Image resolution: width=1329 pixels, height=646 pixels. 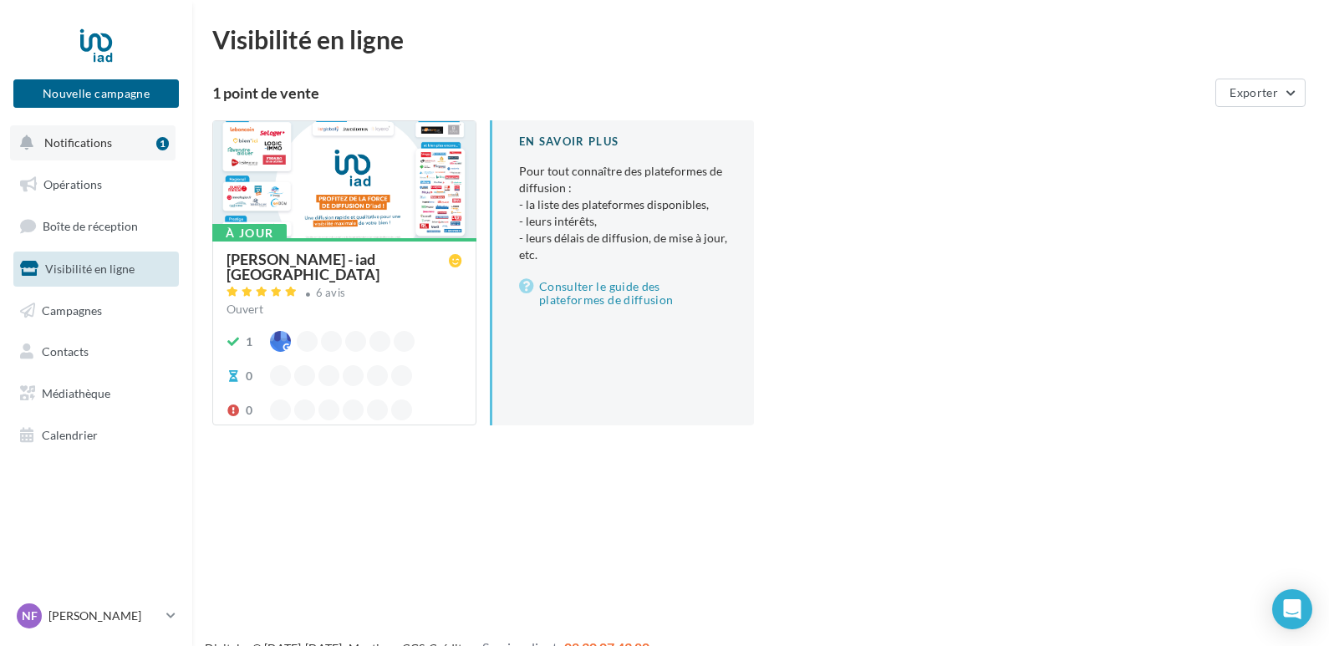 What do you see at coordinates (96, 435) in the screenshot?
I see `a: Calendrier` at bounding box center [96, 435].